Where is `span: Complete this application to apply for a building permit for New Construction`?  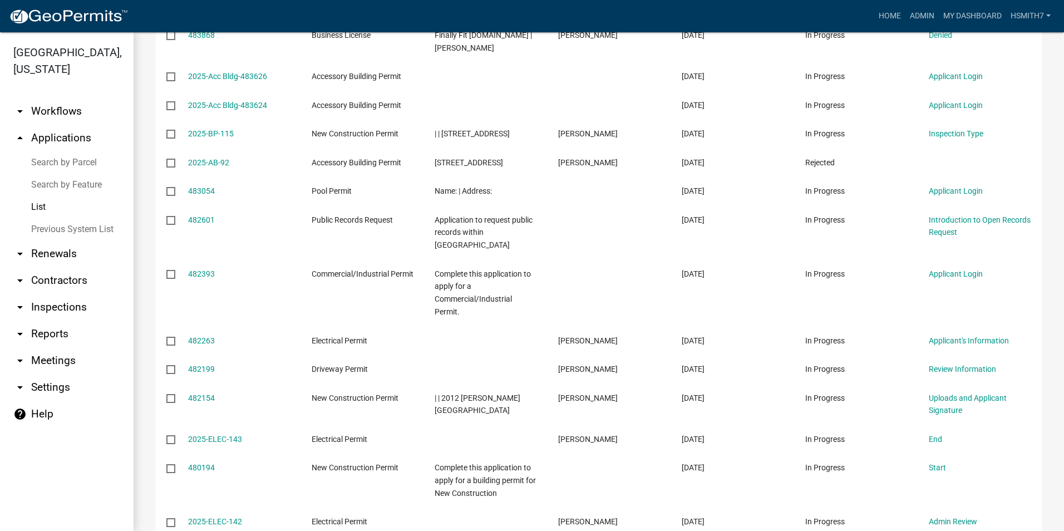
span: Complete this application to apply for a building permit for New Construction is located at coordinates (485, 480).